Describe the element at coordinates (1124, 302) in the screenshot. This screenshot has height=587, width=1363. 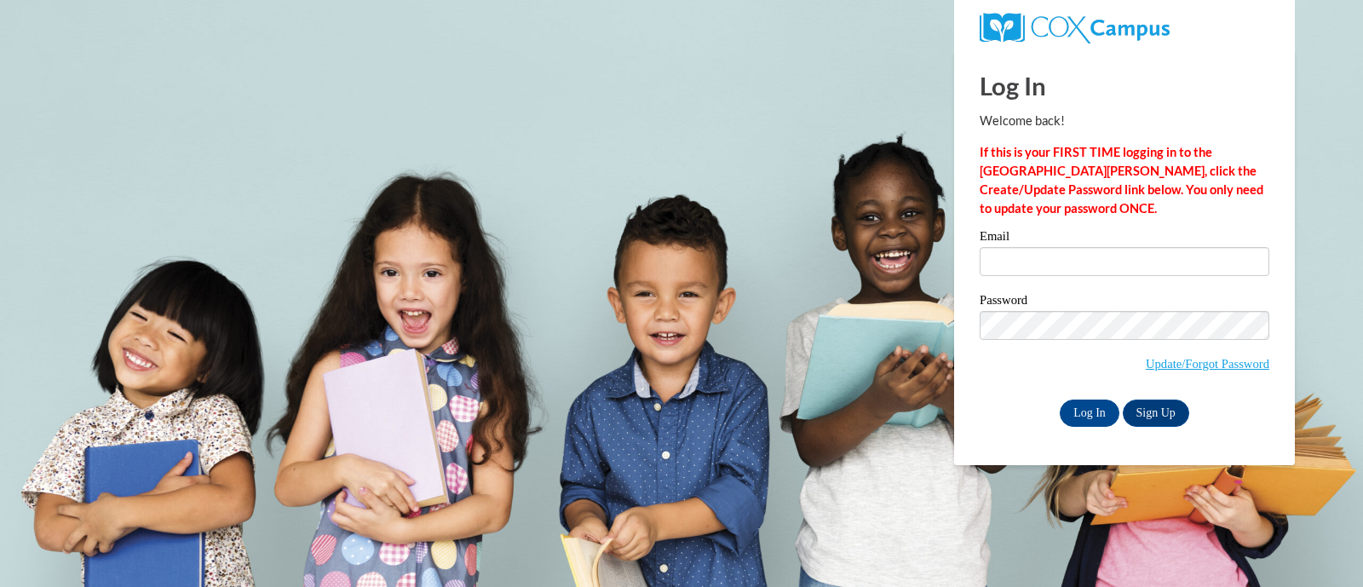
I see `label: Password` at that location.